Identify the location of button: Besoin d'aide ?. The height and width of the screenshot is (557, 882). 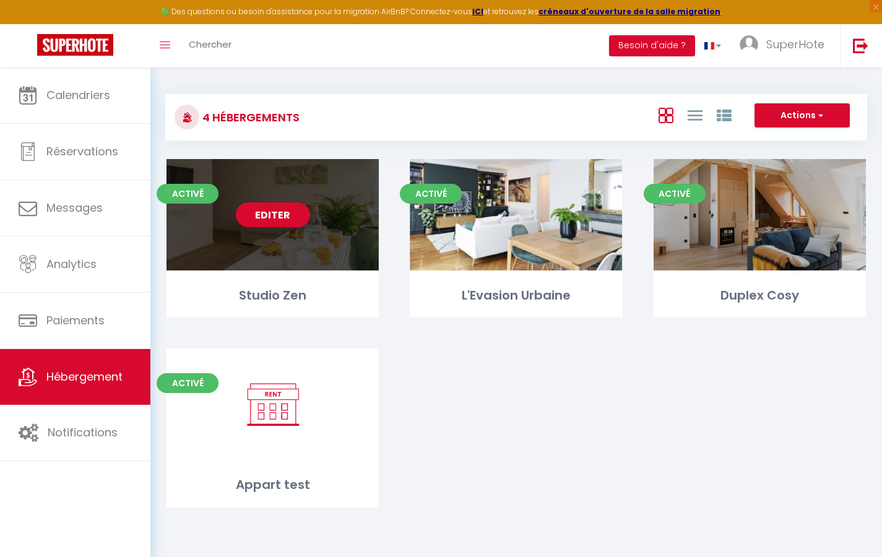
(652, 46).